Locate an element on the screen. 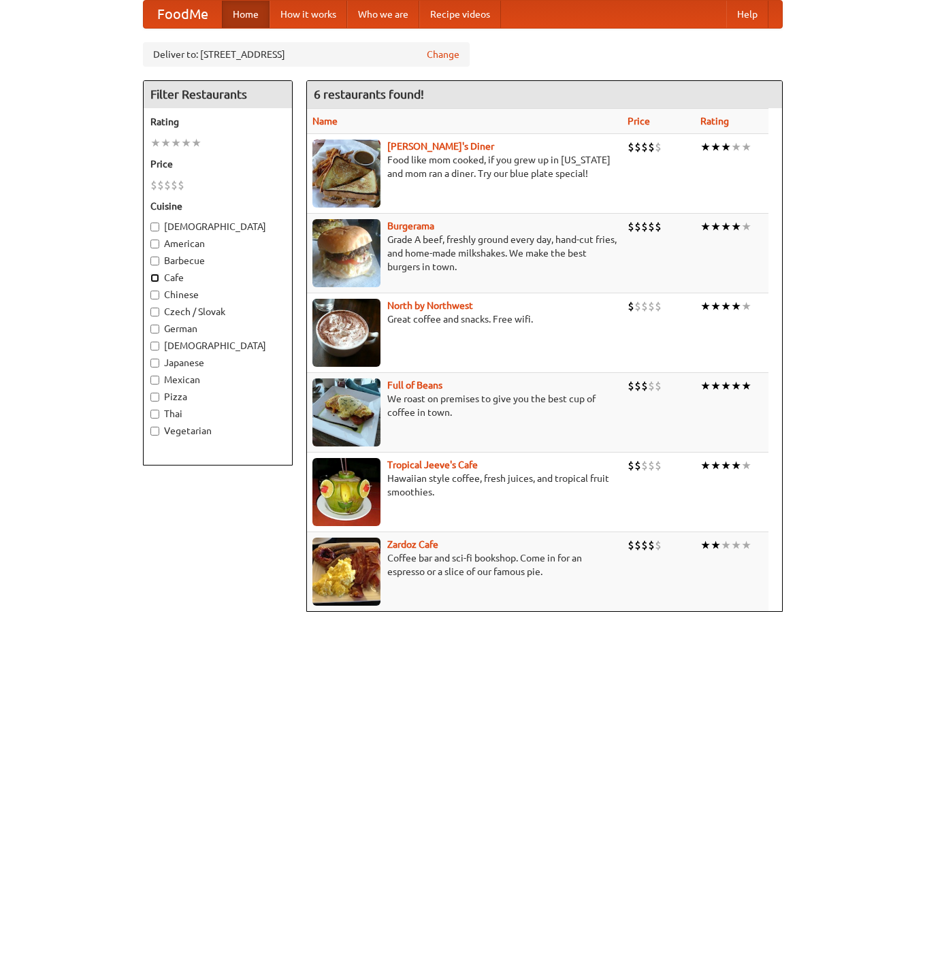 Image resolution: width=925 pixels, height=963 pixels. h4: Filter Restaurants is located at coordinates (218, 95).